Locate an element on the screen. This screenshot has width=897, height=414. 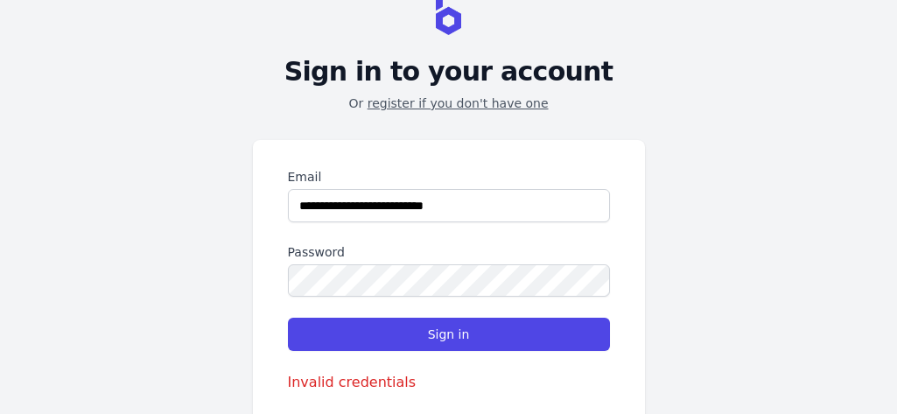
button: Sign in is located at coordinates (449, 334).